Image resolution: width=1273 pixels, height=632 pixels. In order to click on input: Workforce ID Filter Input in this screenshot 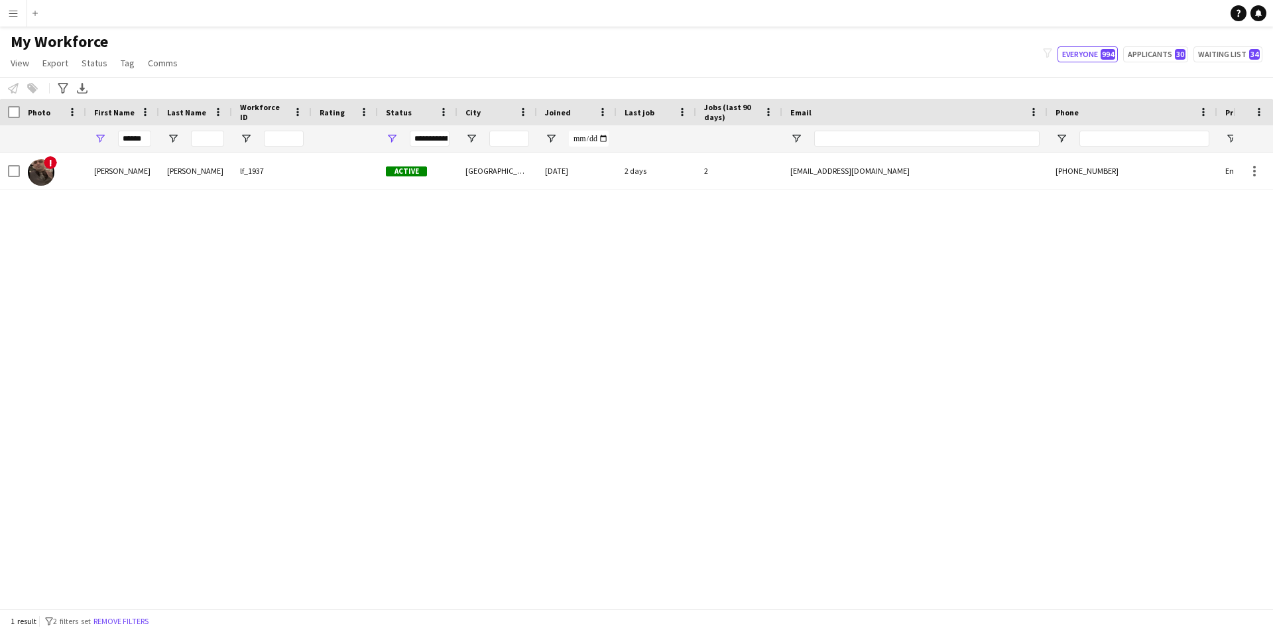, I will do `click(284, 139)`.